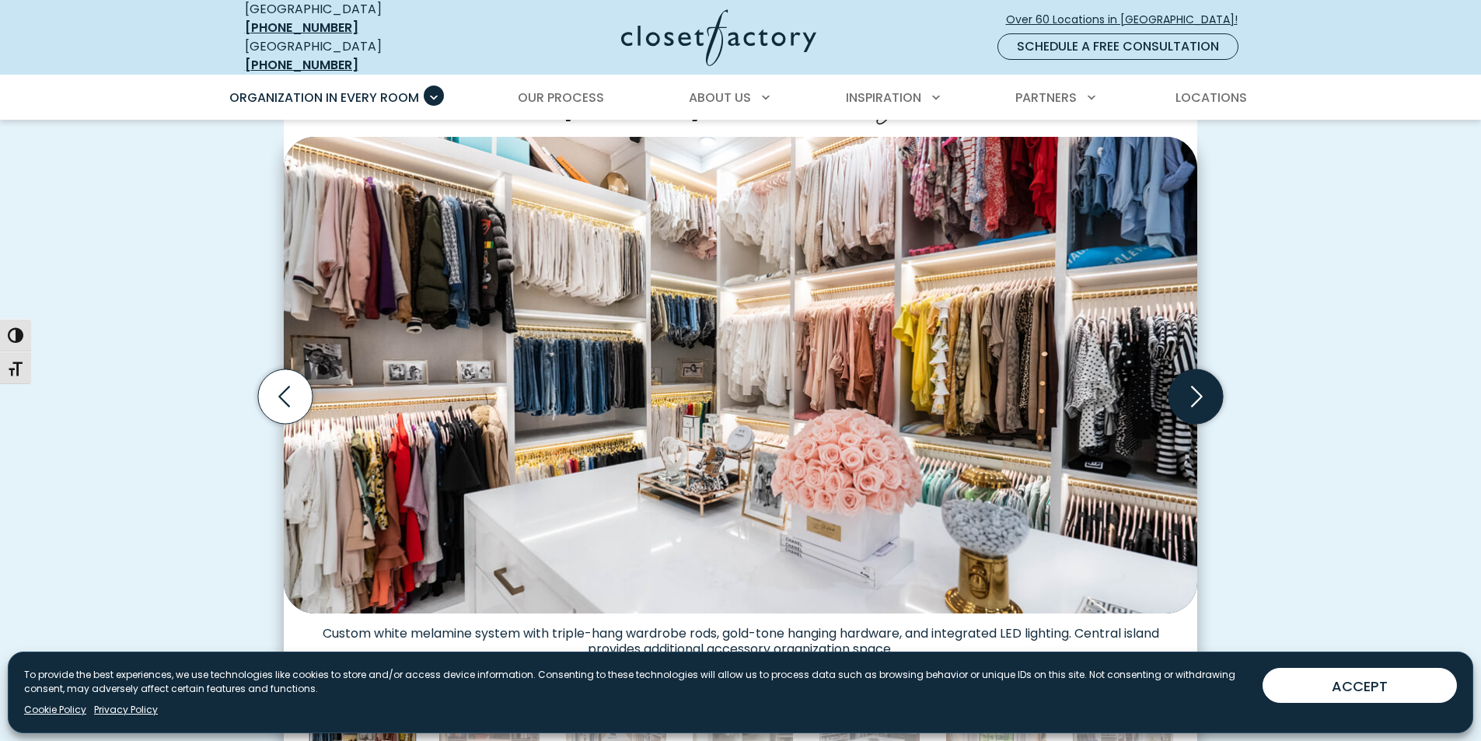 This screenshot has height=741, width=1481. What do you see at coordinates (637, 682) in the screenshot?
I see `p: To provide the best experiences, we use technologies like cookies to store and/or access device i...` at bounding box center [637, 682].